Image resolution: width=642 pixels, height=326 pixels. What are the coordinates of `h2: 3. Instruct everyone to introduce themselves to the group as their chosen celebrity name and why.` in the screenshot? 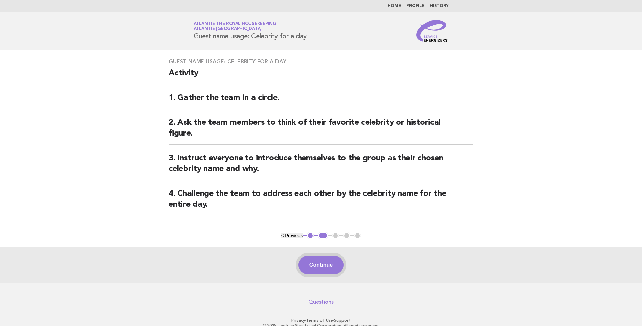 It's located at (321, 166).